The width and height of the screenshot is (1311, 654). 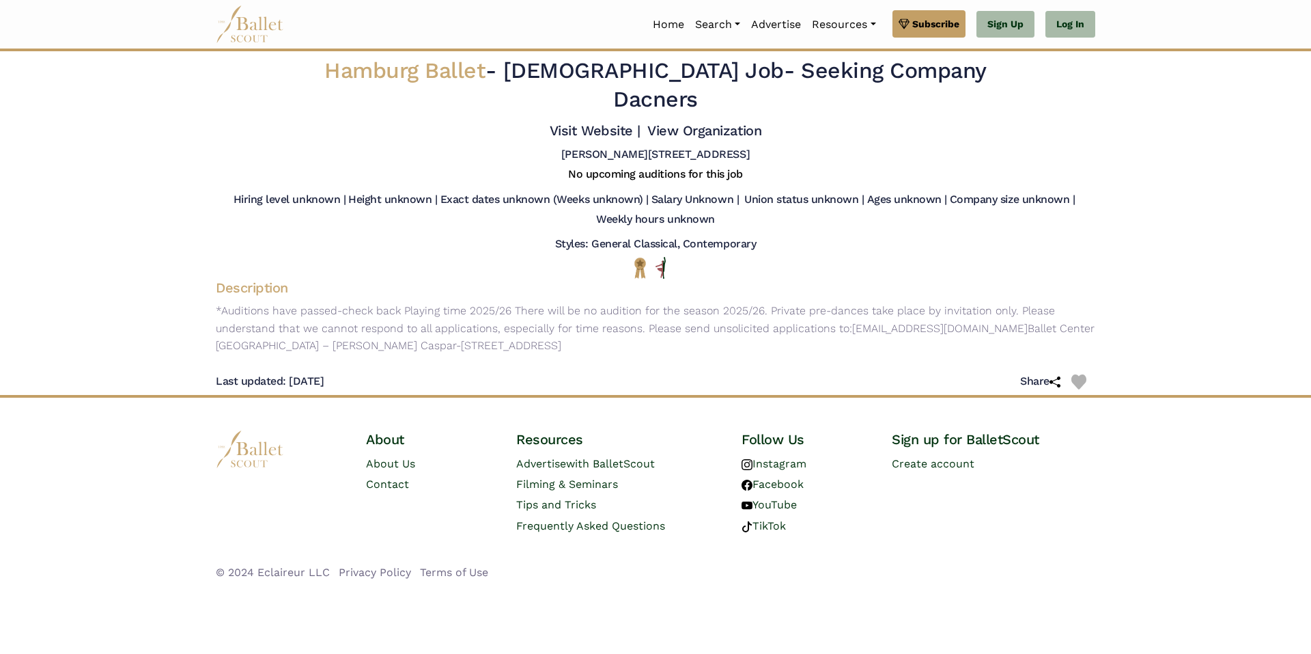 What do you see at coordinates (994, 439) in the screenshot?
I see `h4: Sign up for BalletScout` at bounding box center [994, 439].